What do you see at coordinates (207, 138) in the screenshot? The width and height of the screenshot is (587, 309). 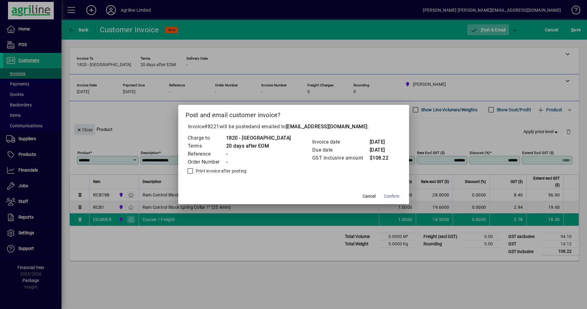 I see `td: Charge to` at bounding box center [207, 138].